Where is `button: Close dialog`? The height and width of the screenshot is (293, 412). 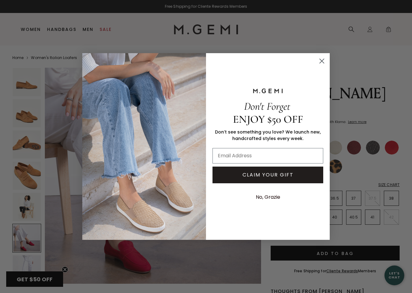 button: Close dialog is located at coordinates (322, 61).